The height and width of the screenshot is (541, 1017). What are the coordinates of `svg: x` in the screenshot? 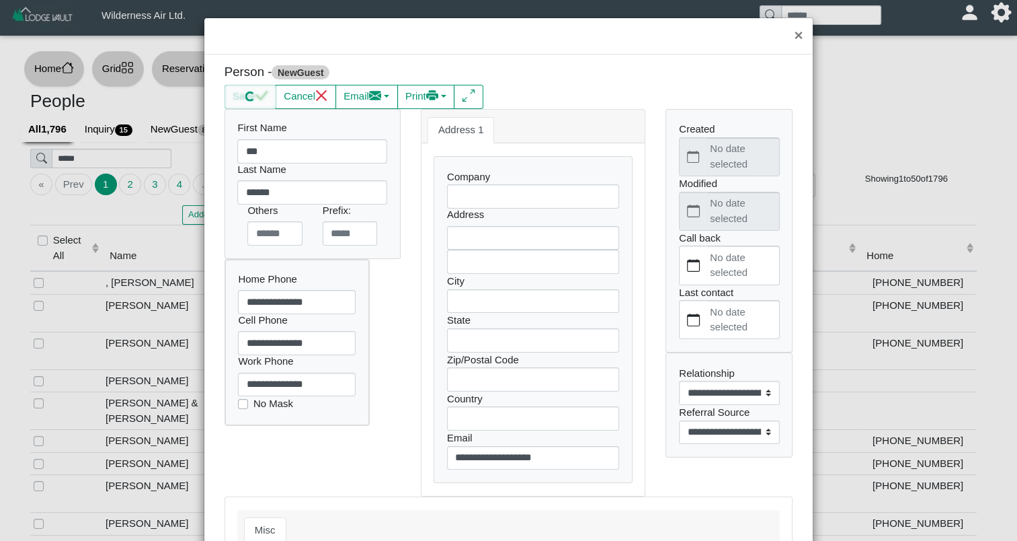 It's located at (321, 95).